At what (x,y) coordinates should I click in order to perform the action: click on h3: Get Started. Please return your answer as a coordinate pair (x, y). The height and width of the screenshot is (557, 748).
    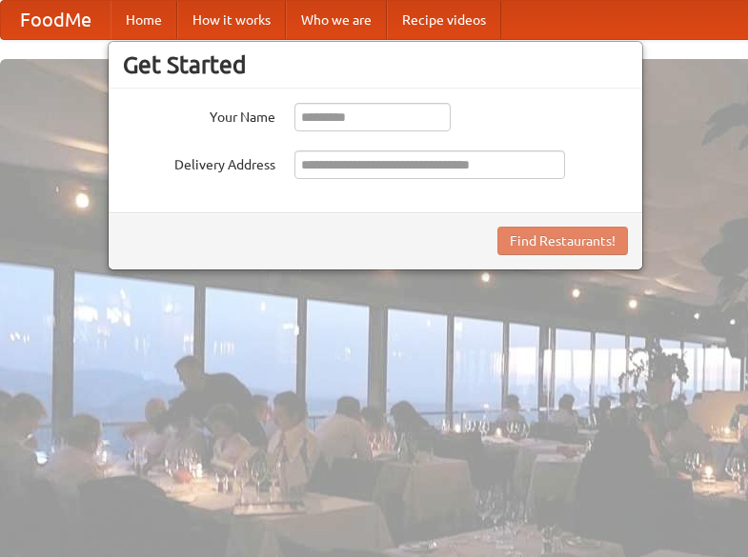
    Looking at the image, I should click on (375, 65).